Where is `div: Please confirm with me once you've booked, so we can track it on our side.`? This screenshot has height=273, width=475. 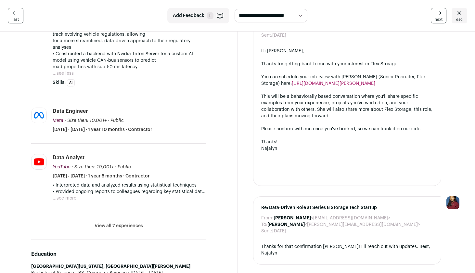
div: Please confirm with me once you've booked, so we can track it on our side. is located at coordinates (347, 129).